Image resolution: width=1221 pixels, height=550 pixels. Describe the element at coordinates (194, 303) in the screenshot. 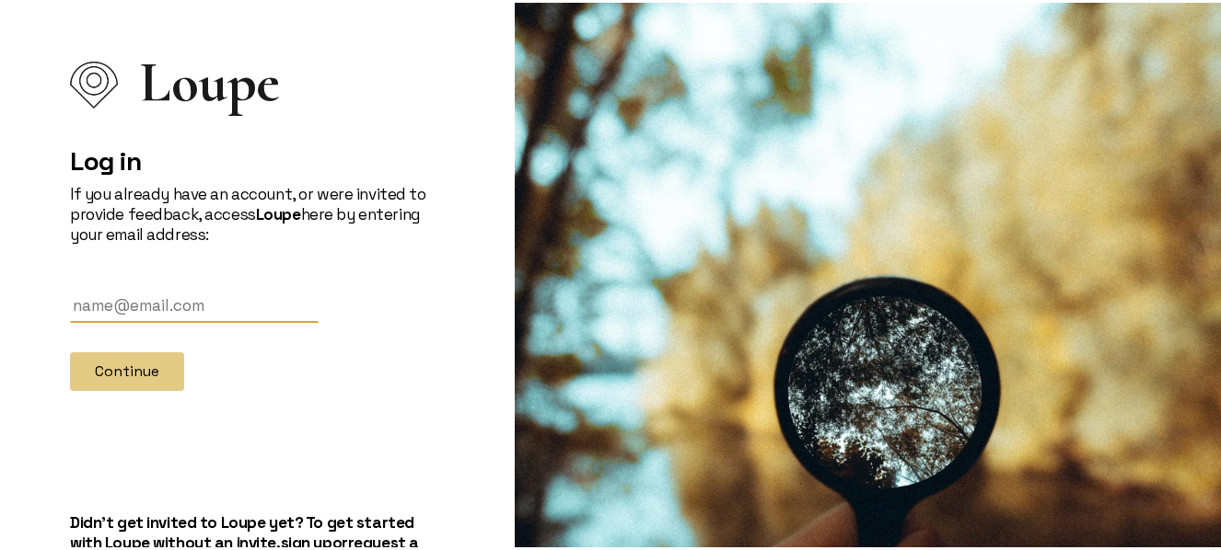

I see `input: Email Address` at that location.